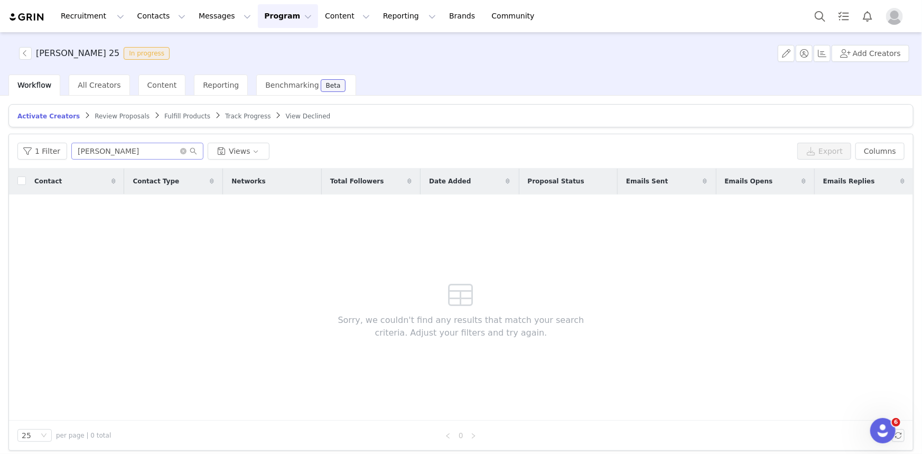  I want to click on li: Next Page, so click(473, 435).